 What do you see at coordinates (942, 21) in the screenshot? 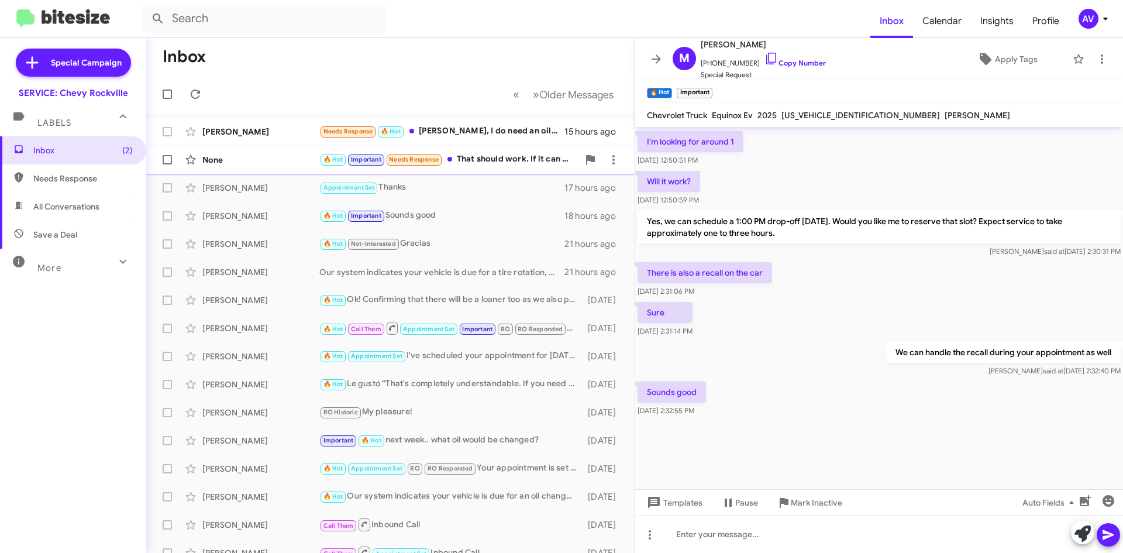
I see `span: Calendar` at bounding box center [942, 21].